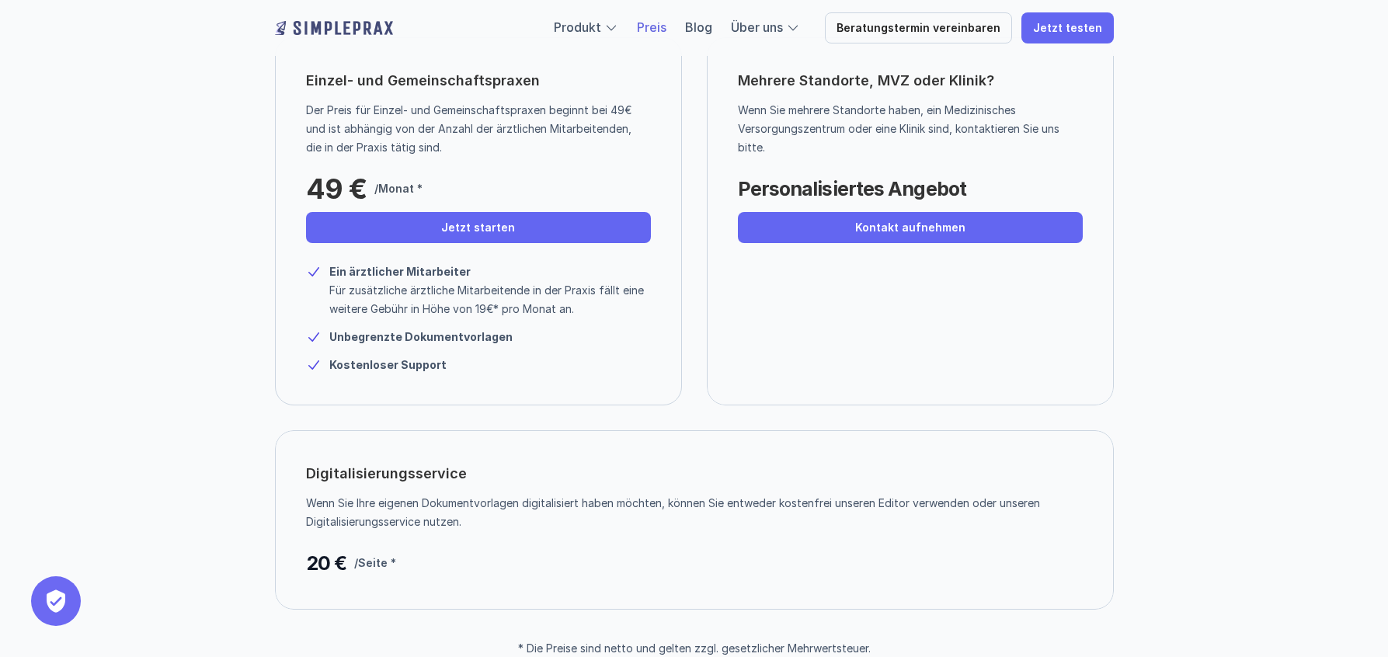 This screenshot has width=1388, height=657. I want to click on p: Der Preis für Einzel- und Gemeinschaftspraxen beginnt bei 49€ und ist abhängig von der Anzahl der..., so click(472, 129).